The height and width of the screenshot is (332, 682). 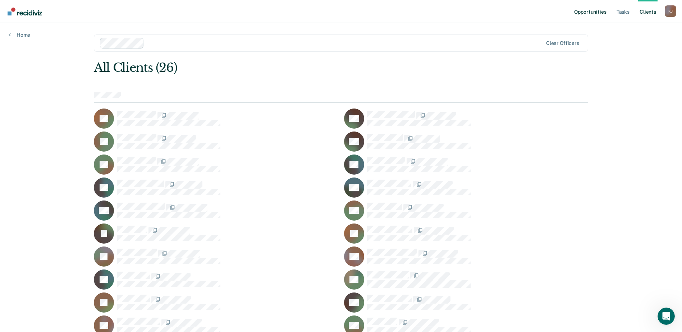 What do you see at coordinates (25, 12) in the screenshot?
I see `img: Recidiviz` at bounding box center [25, 12].